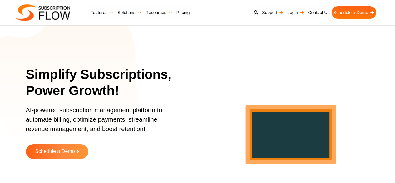 Image resolution: width=395 pixels, height=183 pixels. Describe the element at coordinates (100, 122) in the screenshot. I see `p: AI-powered subscription management platform to automate billing, optimize payments, streamline re...` at that location.